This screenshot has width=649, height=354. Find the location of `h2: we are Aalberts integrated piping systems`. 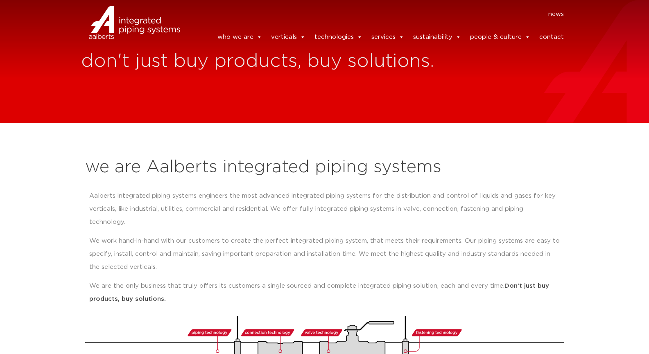

h2: we are Aalberts integrated piping systems is located at coordinates (325, 167).